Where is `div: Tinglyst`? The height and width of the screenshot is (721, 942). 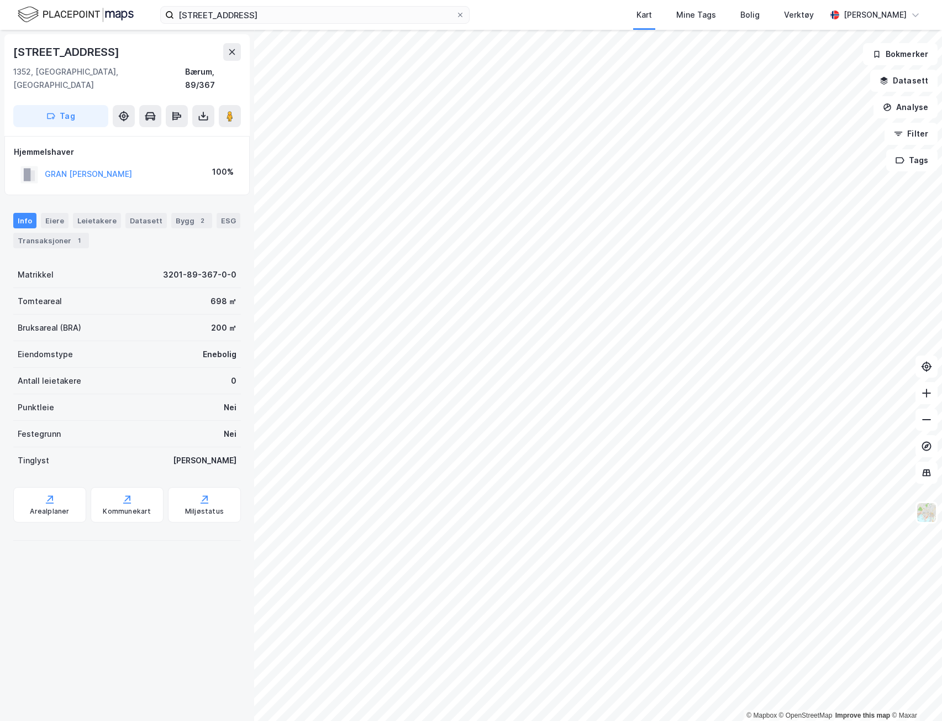
div: Tinglyst is located at coordinates (33, 460).